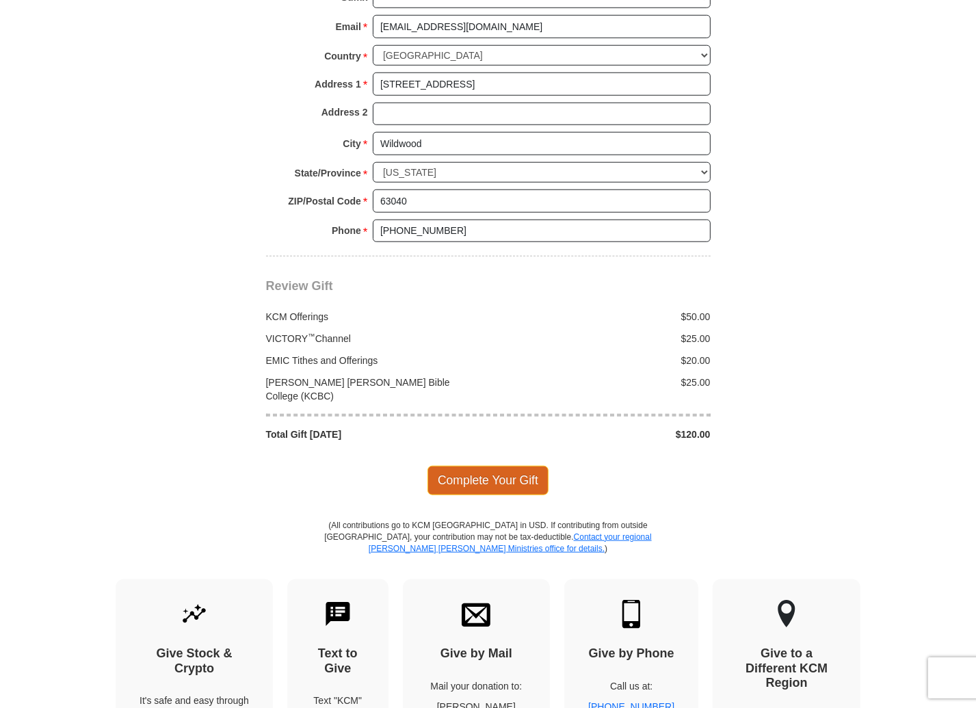 The image size is (976, 708). I want to click on strong: Email, so click(348, 27).